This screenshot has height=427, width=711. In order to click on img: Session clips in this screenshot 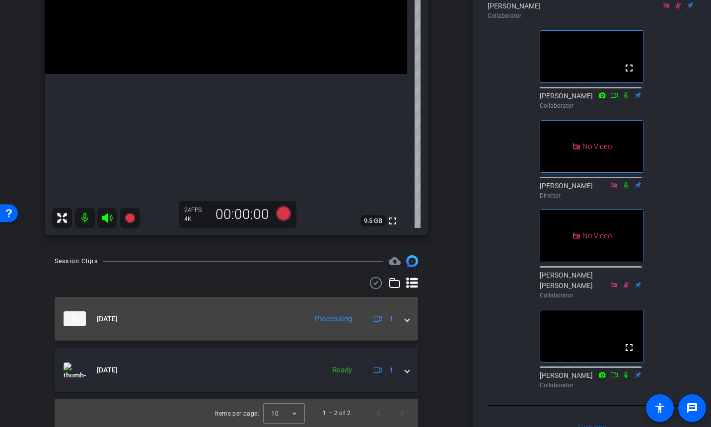, I will do `click(412, 261)`.